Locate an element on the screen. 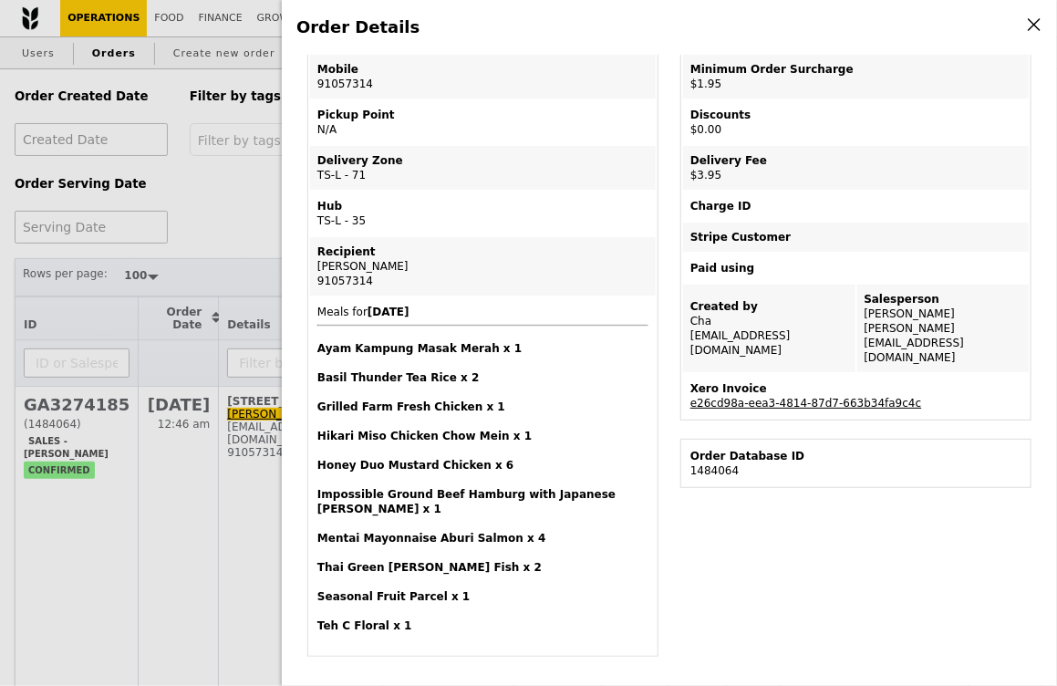 This screenshot has width=1057, height=686. td: 1484064 is located at coordinates (855, 463).